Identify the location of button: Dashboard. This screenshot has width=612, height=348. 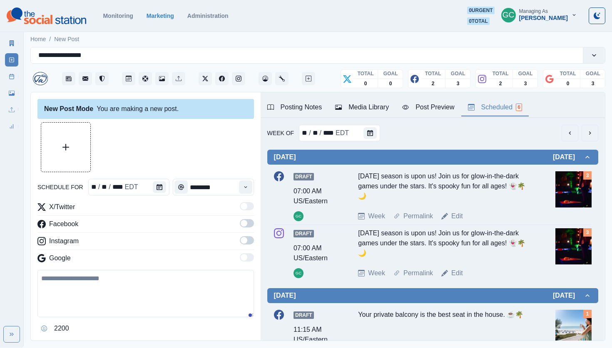
(265, 79).